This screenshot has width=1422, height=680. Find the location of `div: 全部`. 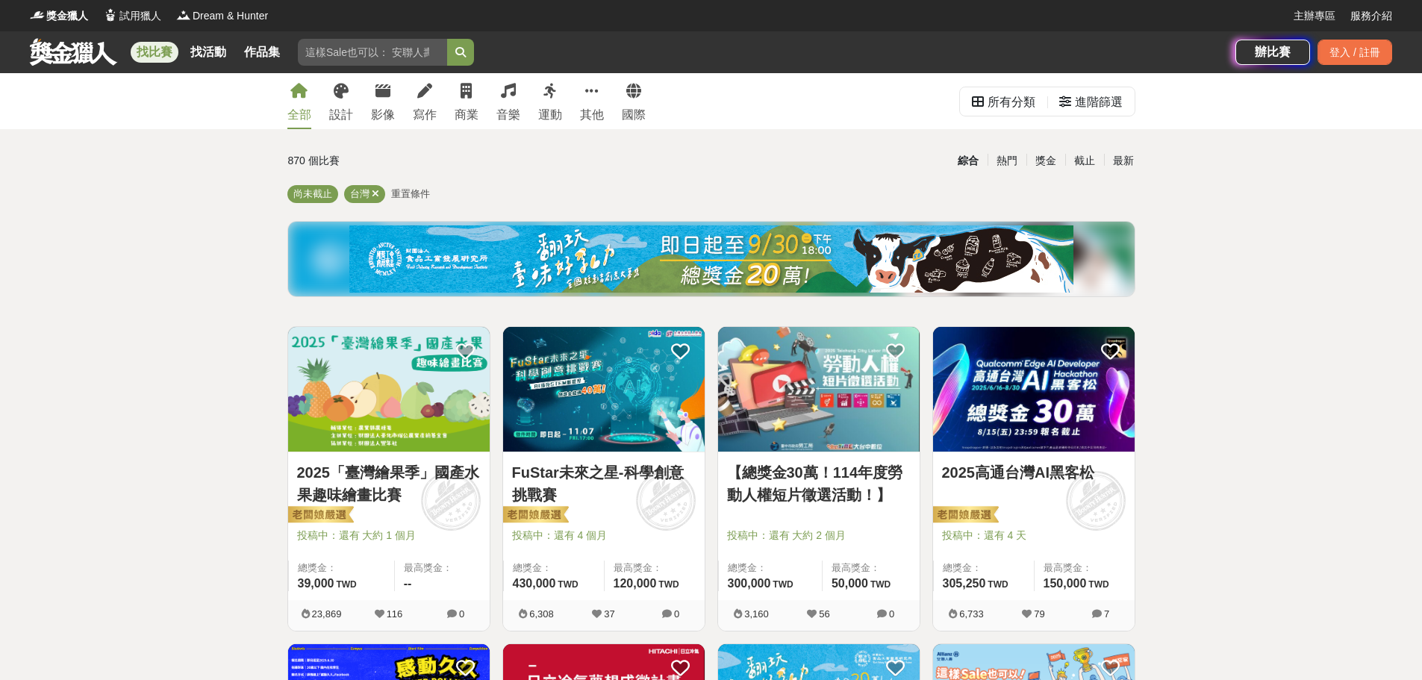

div: 全部 is located at coordinates (299, 115).